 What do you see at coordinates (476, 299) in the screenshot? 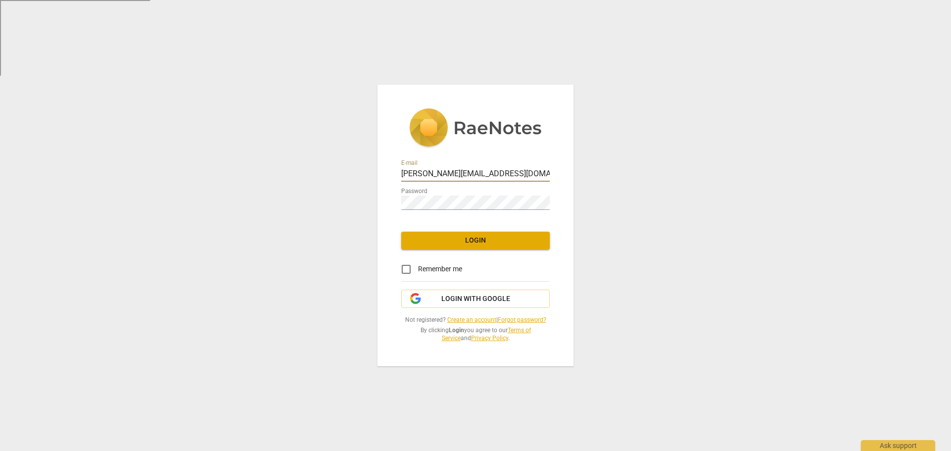
I see `button: Login with Google` at bounding box center [476, 299].